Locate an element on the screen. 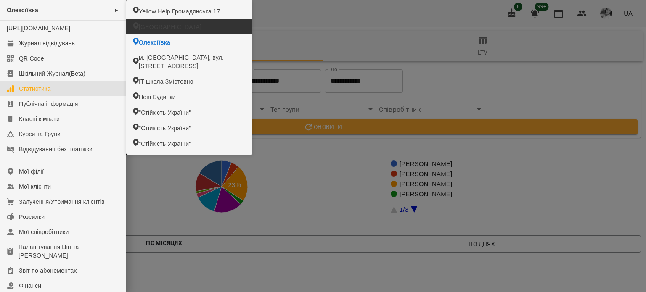 Image resolution: width=646 pixels, height=292 pixels. div: Шкільний Журнал(Beta) is located at coordinates (52, 74).